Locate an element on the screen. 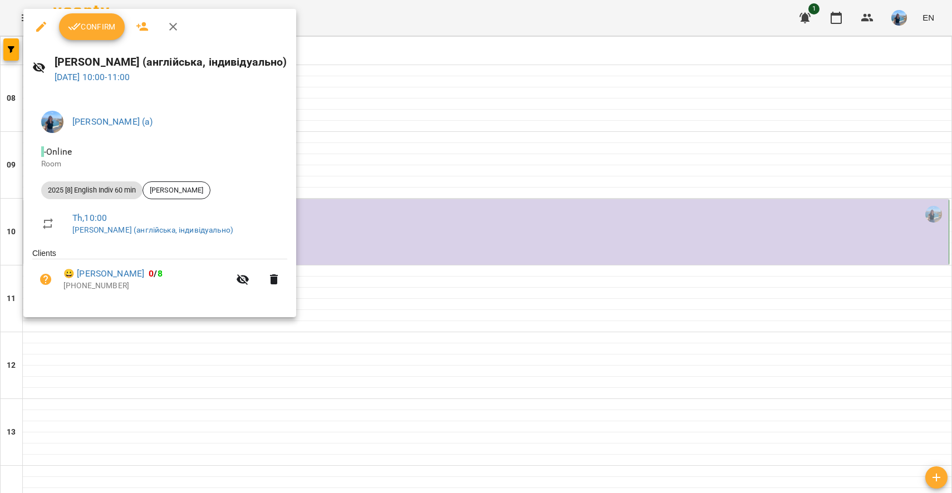  a: Th , 10:00 is located at coordinates (90, 218).